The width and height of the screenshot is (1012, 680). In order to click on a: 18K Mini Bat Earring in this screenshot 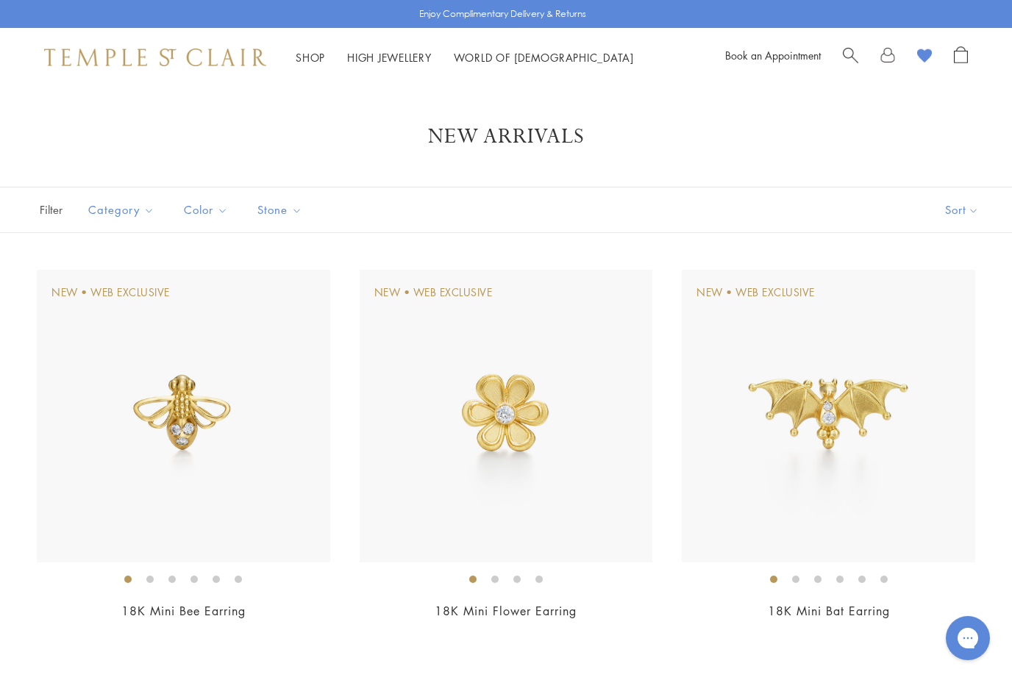, I will do `click(829, 611)`.